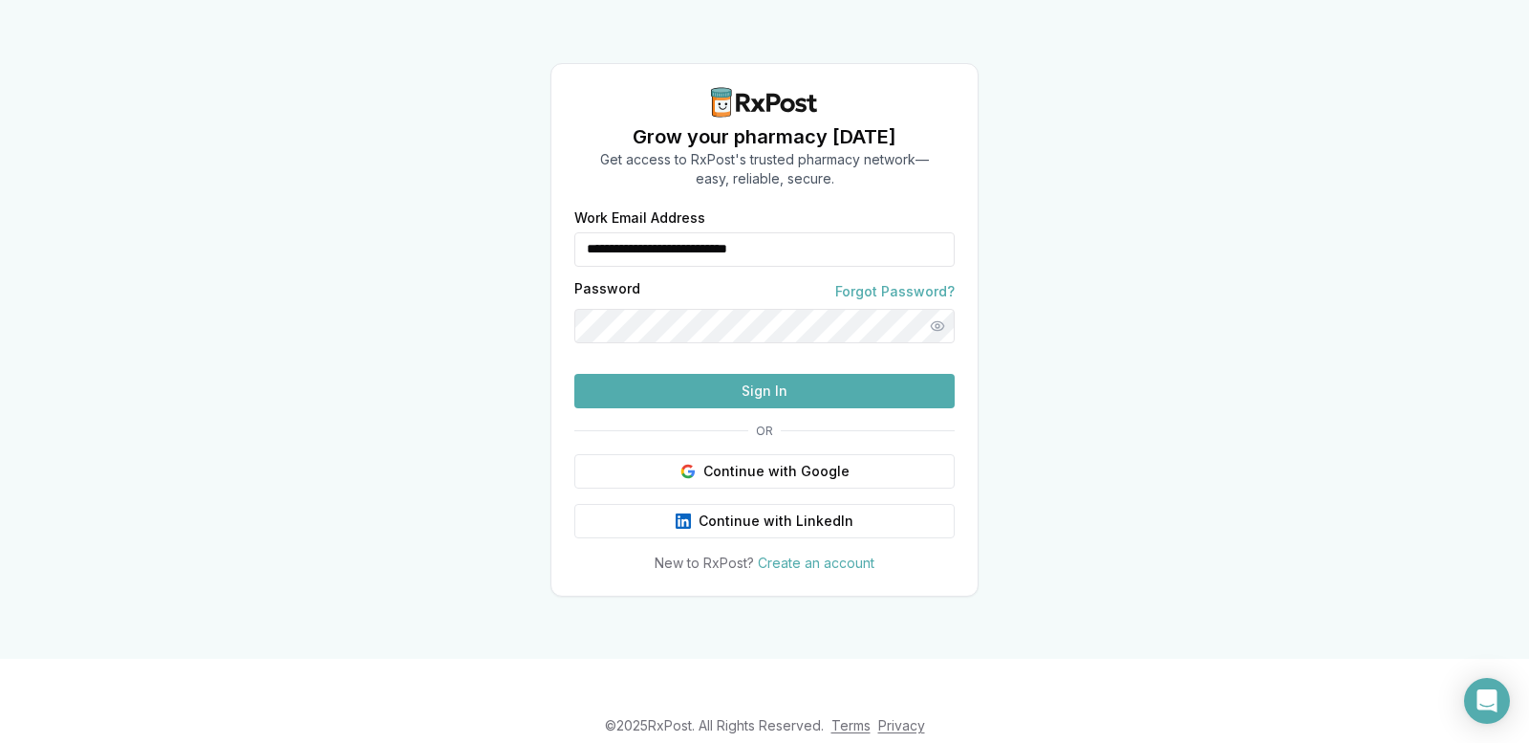 This screenshot has height=743, width=1529. Describe the element at coordinates (765, 471) in the screenshot. I see `button: Continue with Google` at that location.